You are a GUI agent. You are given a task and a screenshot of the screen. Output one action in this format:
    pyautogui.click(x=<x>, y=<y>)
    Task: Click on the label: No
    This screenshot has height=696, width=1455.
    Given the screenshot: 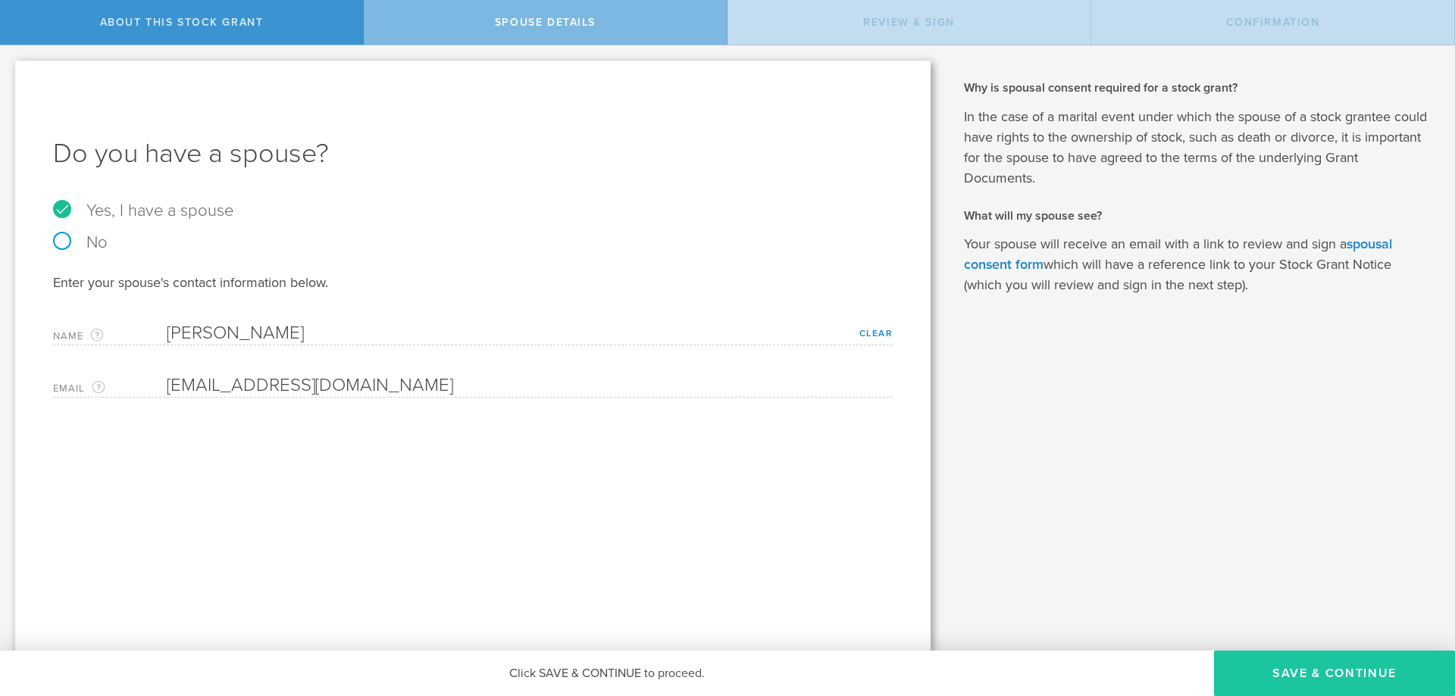 What is the action you would take?
    pyautogui.click(x=473, y=242)
    